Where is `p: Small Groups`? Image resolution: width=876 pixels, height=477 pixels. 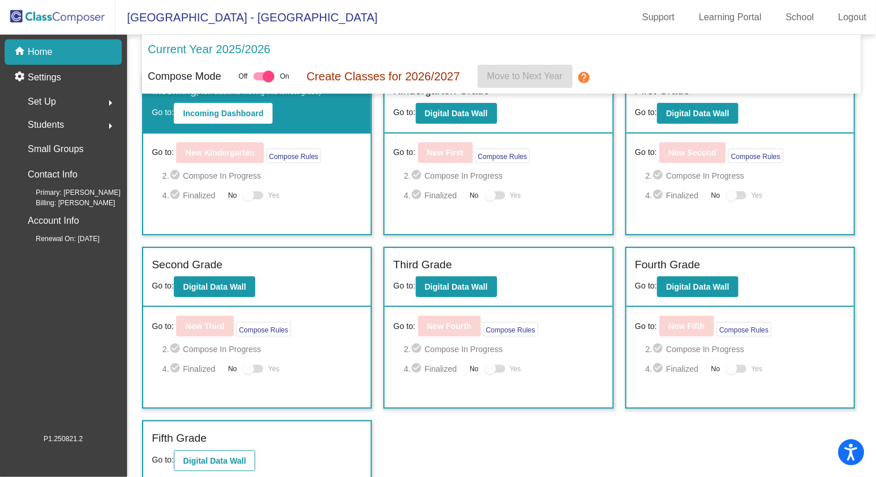
p: Small Groups is located at coordinates (55, 149).